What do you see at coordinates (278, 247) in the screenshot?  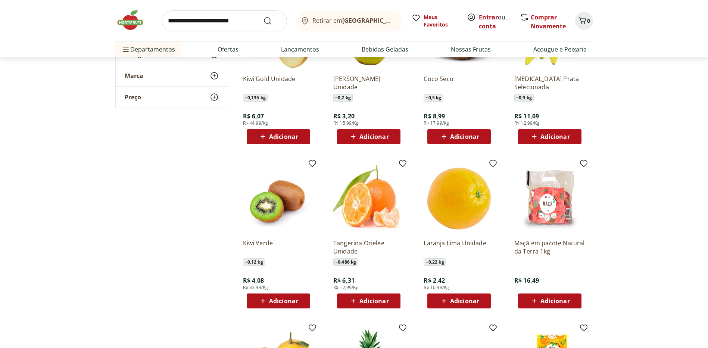 I see `p: Kiwi Verde` at bounding box center [278, 247].